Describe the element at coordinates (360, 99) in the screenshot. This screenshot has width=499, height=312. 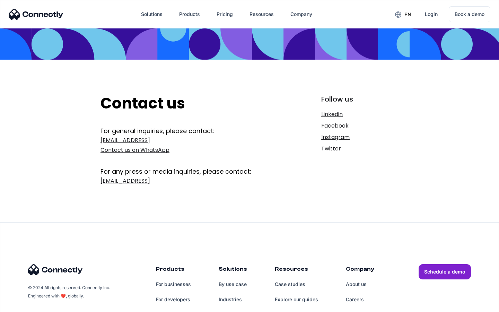
I see `div: Follow us` at that location.